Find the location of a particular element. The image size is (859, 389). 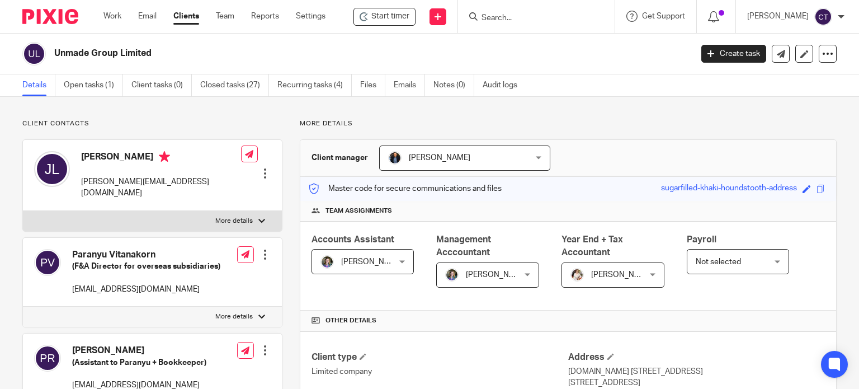

div: Unmade Group Limited is located at coordinates (384, 17).